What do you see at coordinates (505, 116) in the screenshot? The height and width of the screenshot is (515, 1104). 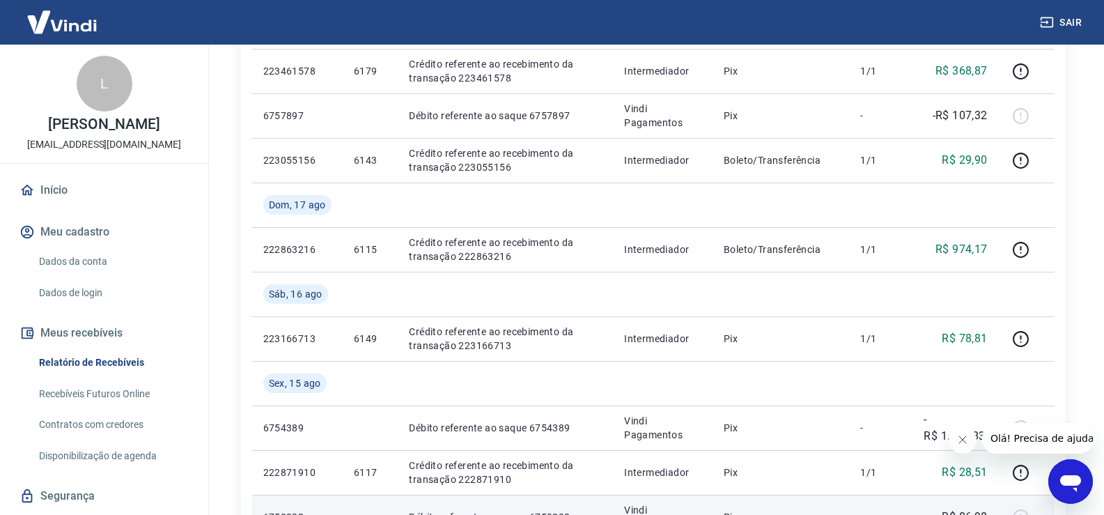 I see `p: Débito referente ao saque 6757897` at bounding box center [505, 116].